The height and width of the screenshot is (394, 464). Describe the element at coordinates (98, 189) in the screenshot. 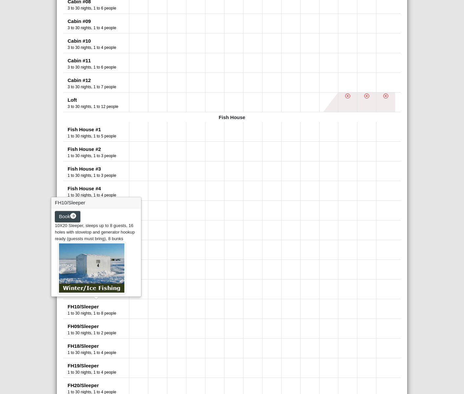

I see `div: Fish House #4` at that location.